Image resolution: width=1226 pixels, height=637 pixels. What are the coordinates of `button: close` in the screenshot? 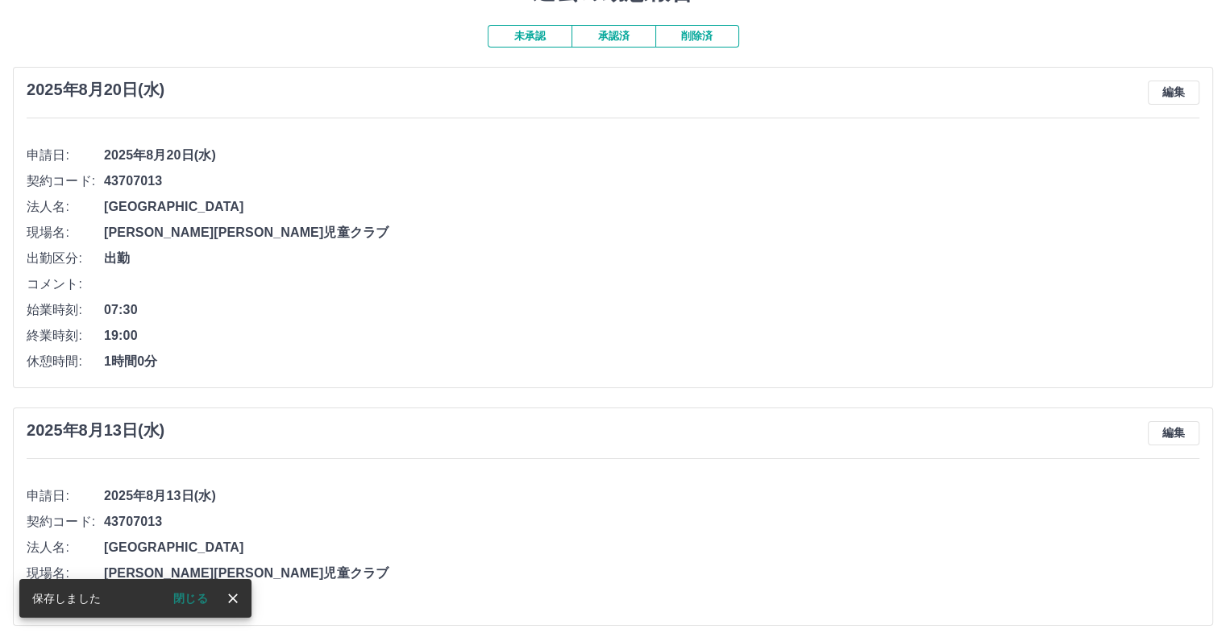 It's located at (233, 599).